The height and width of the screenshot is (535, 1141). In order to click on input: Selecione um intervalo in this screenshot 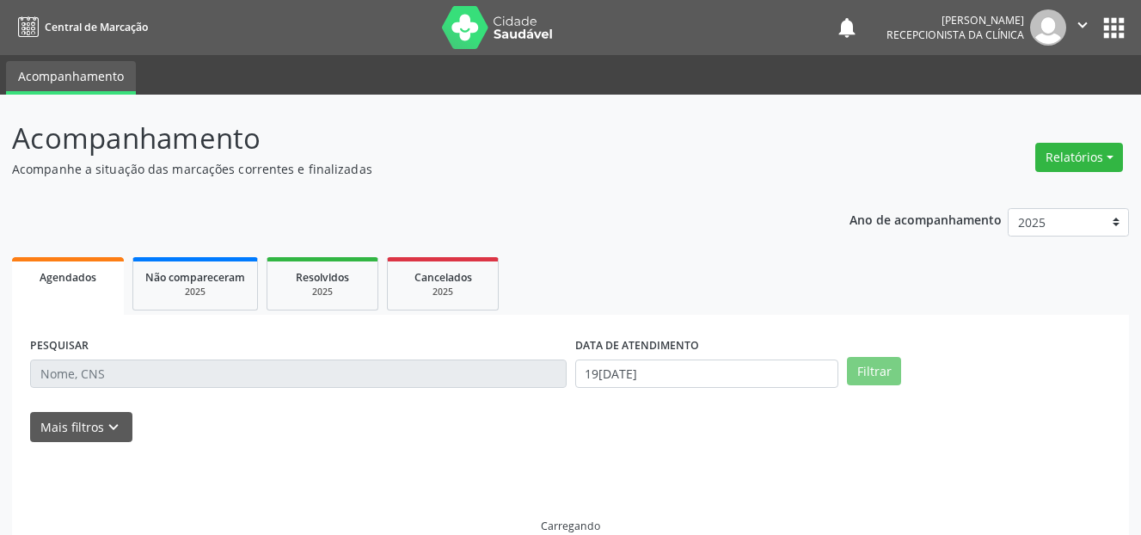, I will do `click(707, 374)`.